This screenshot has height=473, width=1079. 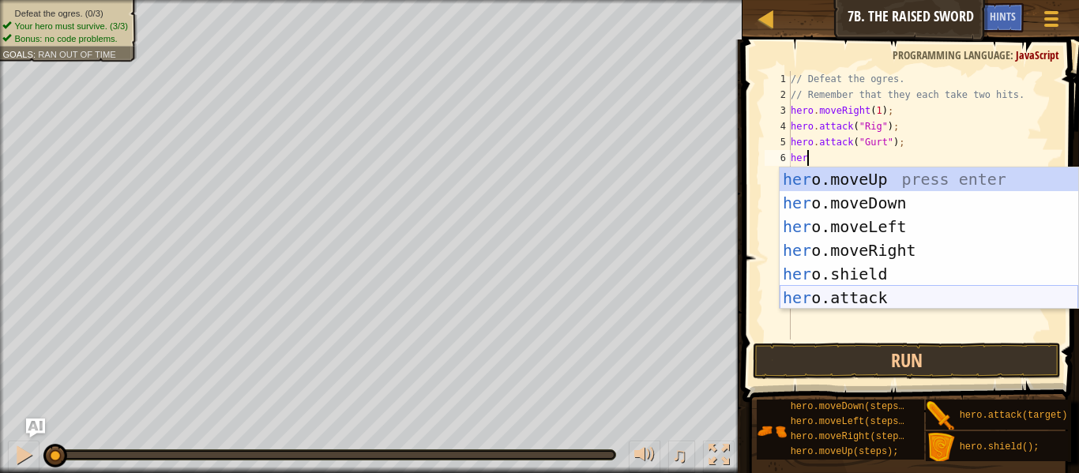 I want to click on span: Defeat the ogres. (0/3), so click(x=59, y=13).